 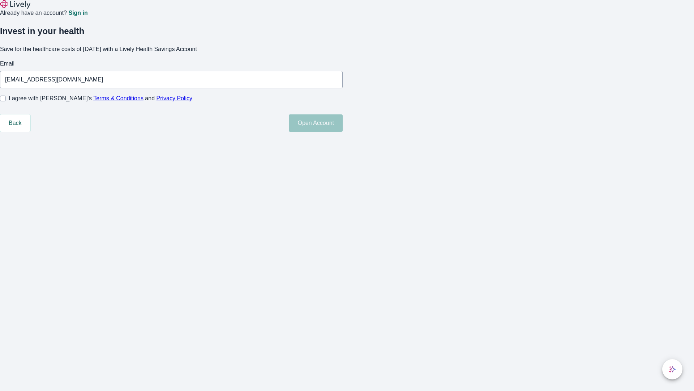 I want to click on a: Sign in, so click(x=78, y=13).